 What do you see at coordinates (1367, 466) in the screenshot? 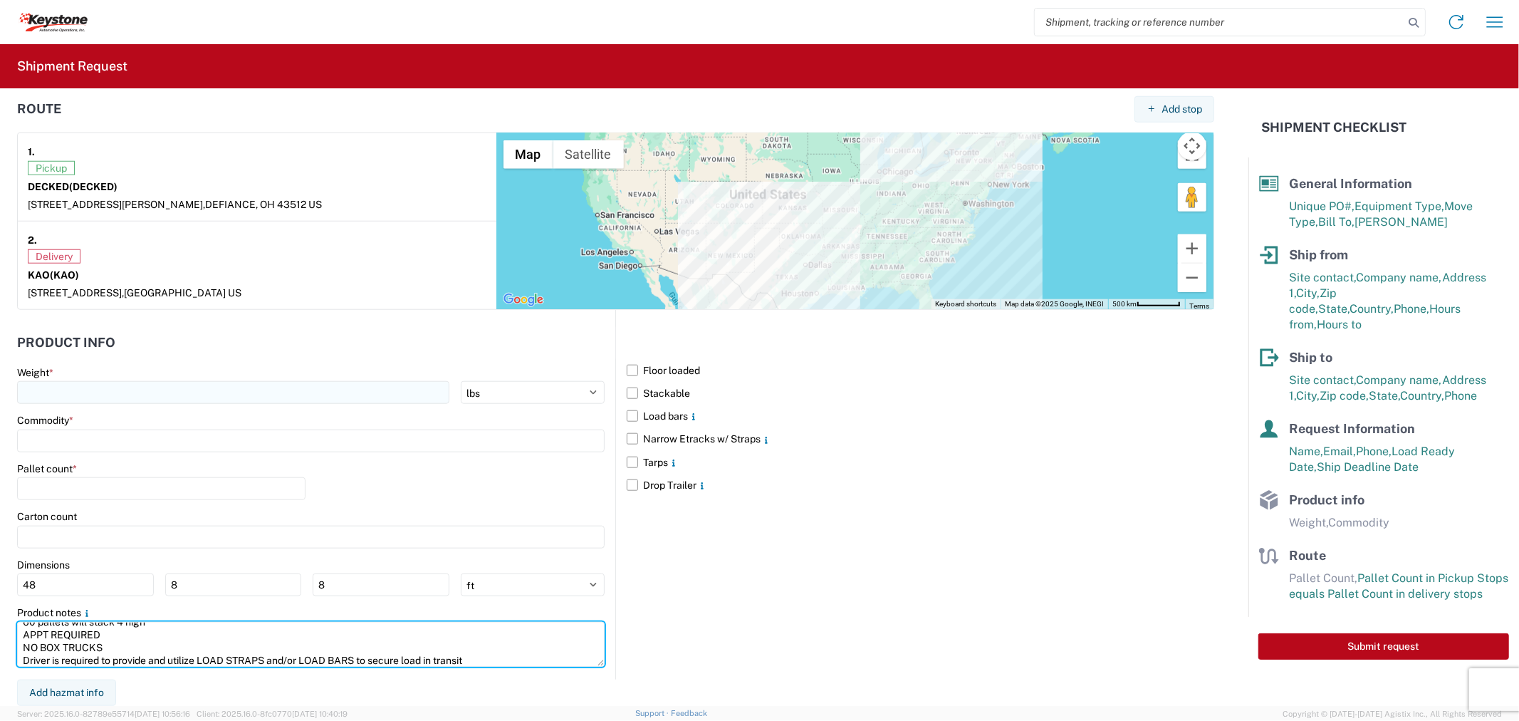
I see `span: Ship Deadline Date` at bounding box center [1367, 466].